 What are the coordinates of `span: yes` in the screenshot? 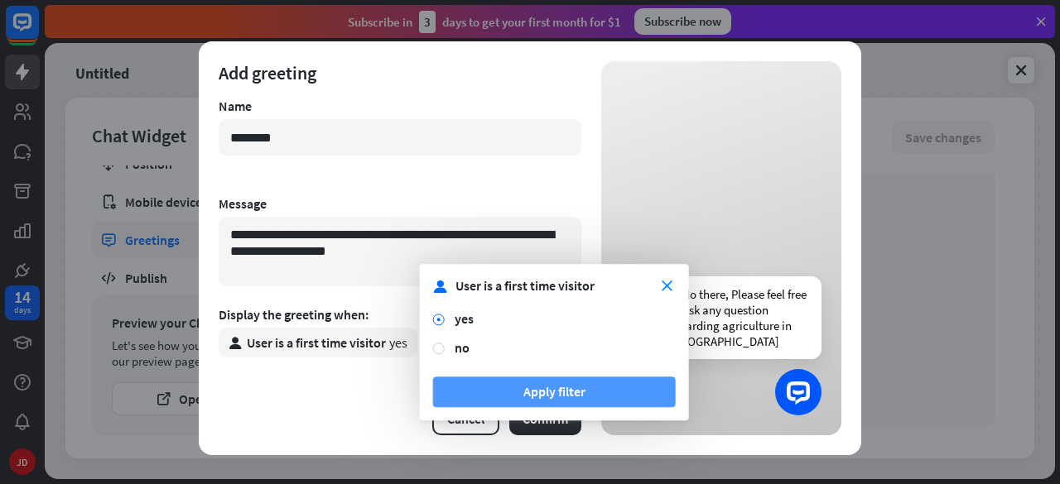 It's located at (398, 343).